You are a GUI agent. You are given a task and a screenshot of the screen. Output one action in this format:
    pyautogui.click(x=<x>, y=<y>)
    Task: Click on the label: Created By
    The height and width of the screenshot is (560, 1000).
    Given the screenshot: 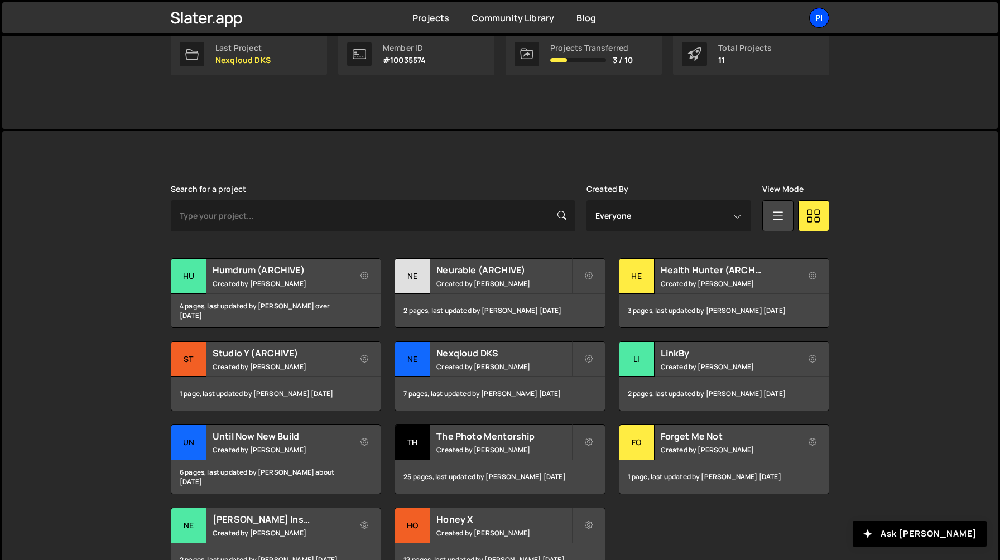 What is the action you would take?
    pyautogui.click(x=607, y=189)
    